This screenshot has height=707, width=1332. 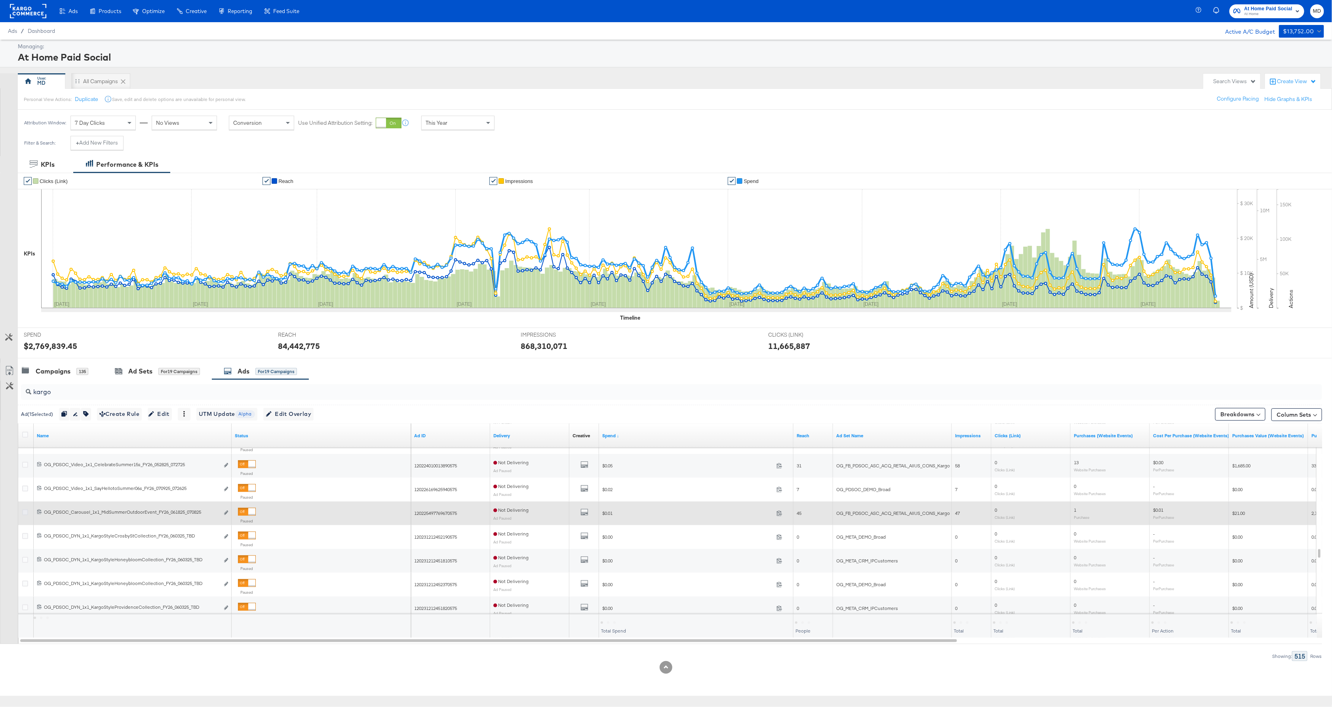 I want to click on span: Dashboard, so click(x=41, y=31).